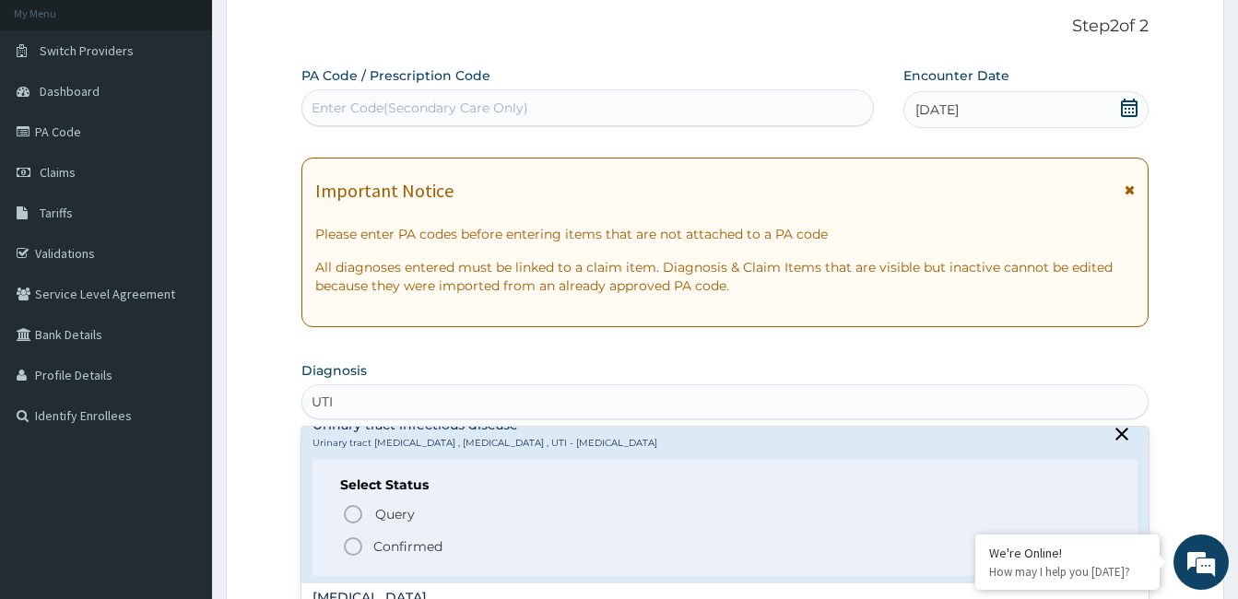  Describe the element at coordinates (384, 191) in the screenshot. I see `h1: Important Notice` at that location.